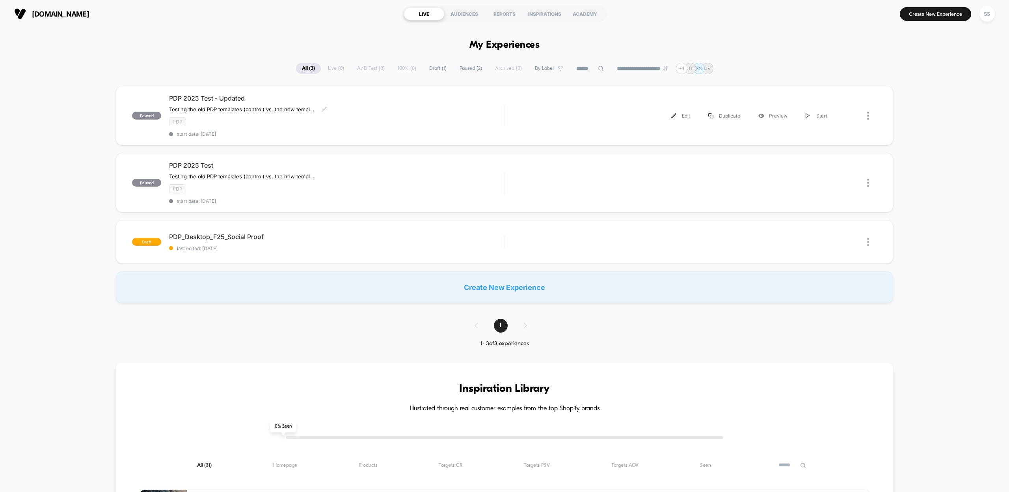 The image size is (1009, 492). I want to click on div: Edit, so click(681, 115).